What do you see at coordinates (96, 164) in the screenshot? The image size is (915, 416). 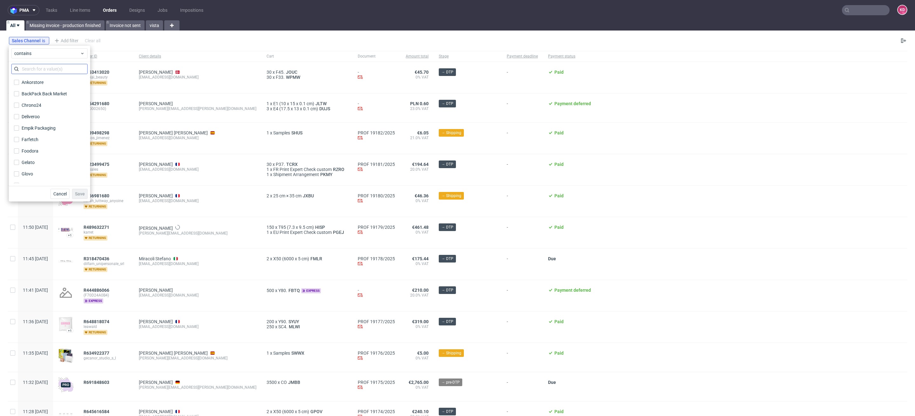 I see `span: R923499475` at bounding box center [96, 164].